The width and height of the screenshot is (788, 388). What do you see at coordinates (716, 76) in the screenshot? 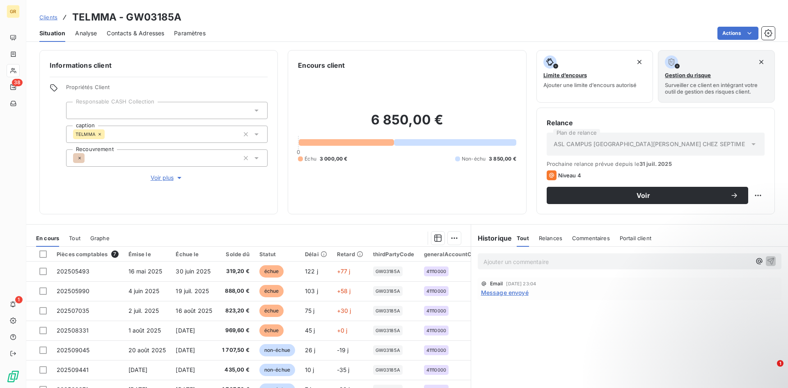
I see `button: Gestion du risqueSurveiller ce client en intégrant votre outil de gestion des risques client.` at bounding box center [716, 76].